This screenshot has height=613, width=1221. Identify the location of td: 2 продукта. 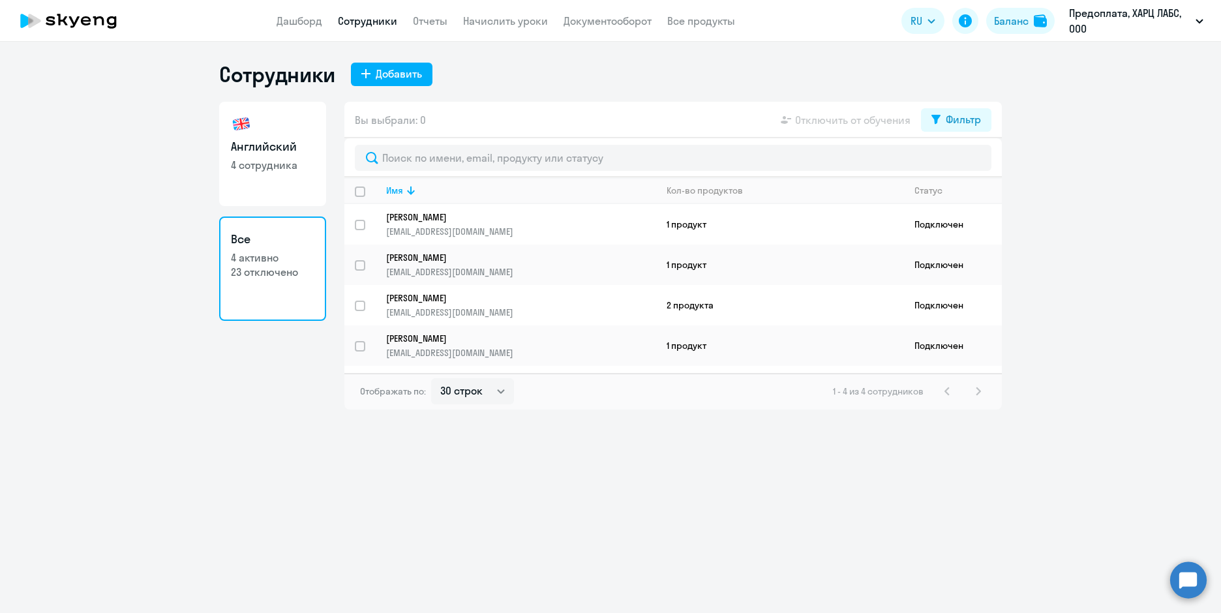
(780, 305).